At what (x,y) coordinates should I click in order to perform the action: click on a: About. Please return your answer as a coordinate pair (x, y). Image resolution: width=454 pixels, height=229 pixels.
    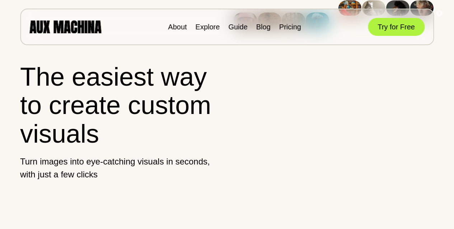
    Looking at the image, I should click on (177, 27).